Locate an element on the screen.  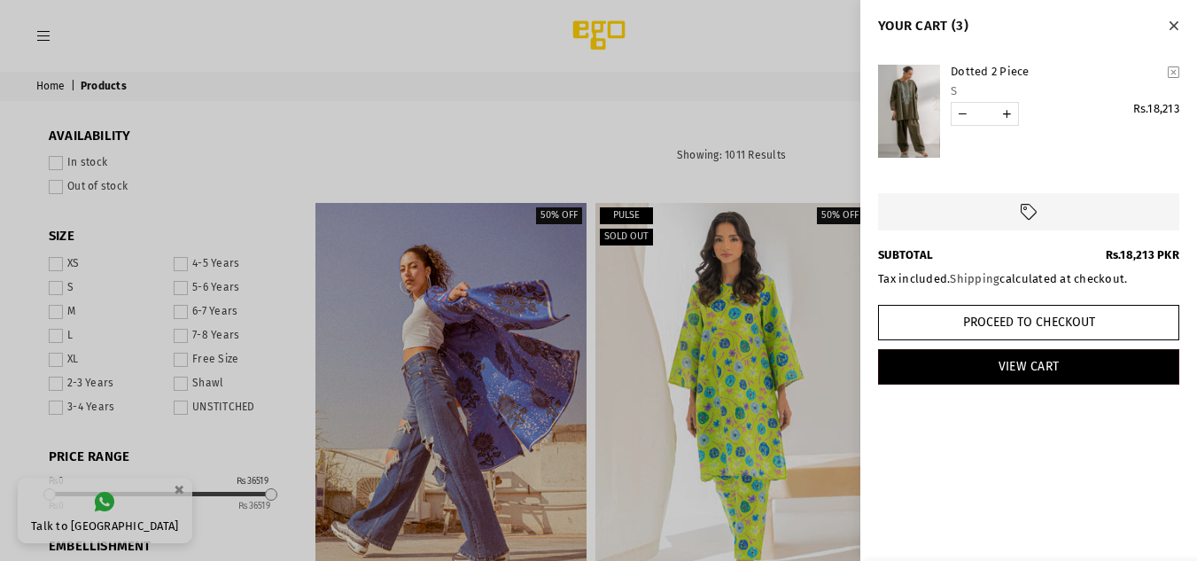
button: Close is located at coordinates (1173, 25).